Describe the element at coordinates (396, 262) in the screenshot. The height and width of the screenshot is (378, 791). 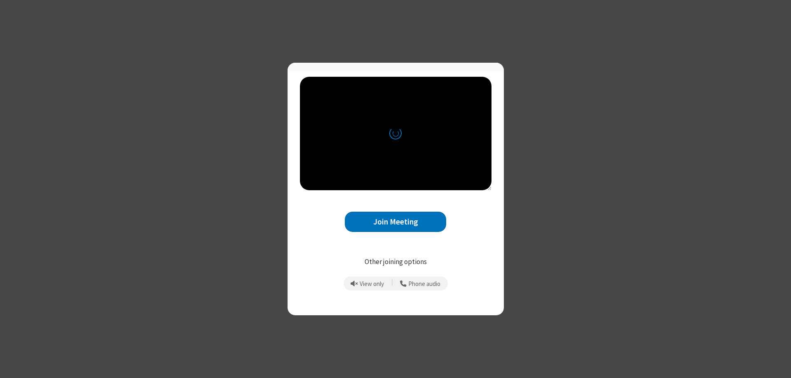
I see `p: Other joining options` at that location.